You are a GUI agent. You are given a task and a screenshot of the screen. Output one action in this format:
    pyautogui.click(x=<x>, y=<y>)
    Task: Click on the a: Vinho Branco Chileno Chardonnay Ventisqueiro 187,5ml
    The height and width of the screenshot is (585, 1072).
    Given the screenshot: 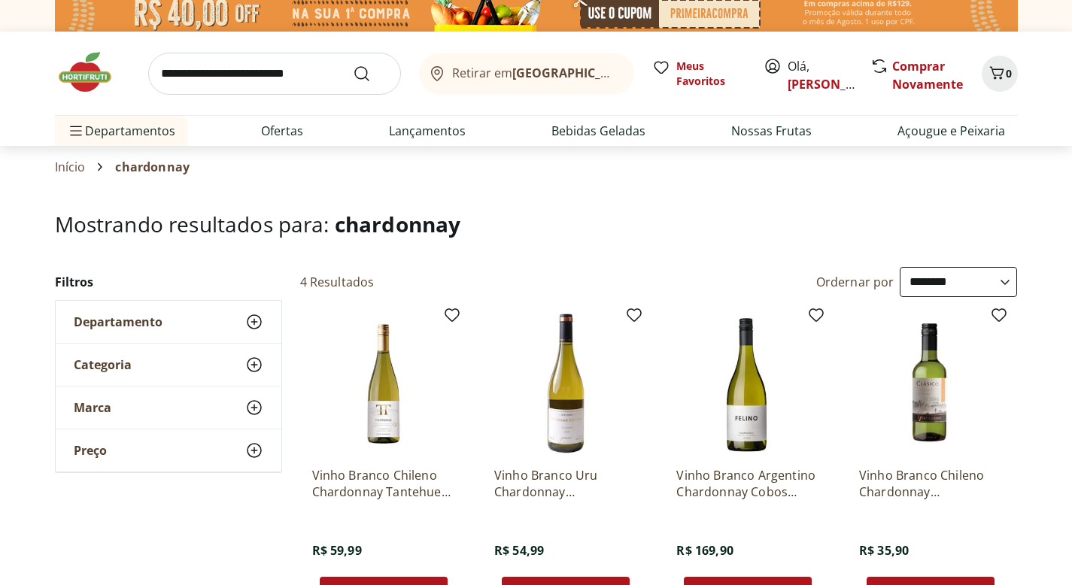 What is the action you would take?
    pyautogui.click(x=930, y=484)
    